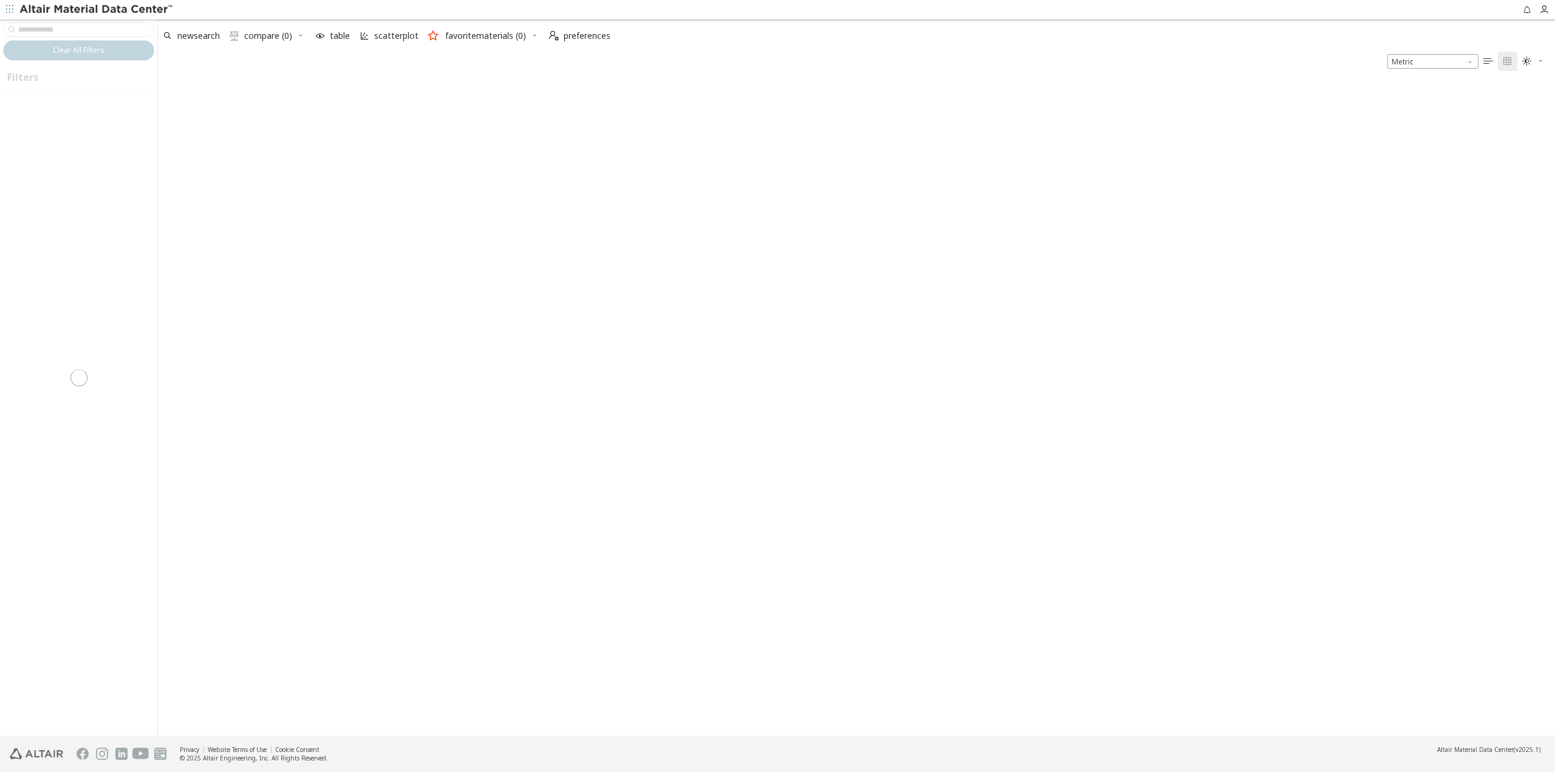 The image size is (1555, 772). What do you see at coordinates (297, 749) in the screenshot?
I see `a: Cookie Consent` at bounding box center [297, 749].